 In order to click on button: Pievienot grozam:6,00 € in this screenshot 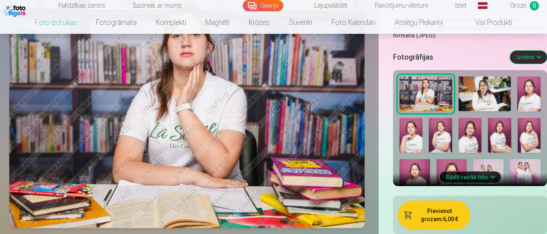, I will do `click(434, 215)`.